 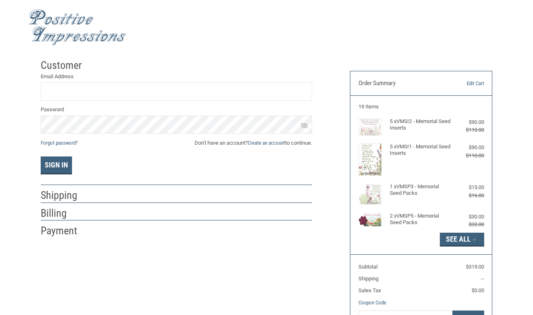 I want to click on h4: 5 x VMSI2 - Memorial Seed Inserts, so click(x=421, y=125).